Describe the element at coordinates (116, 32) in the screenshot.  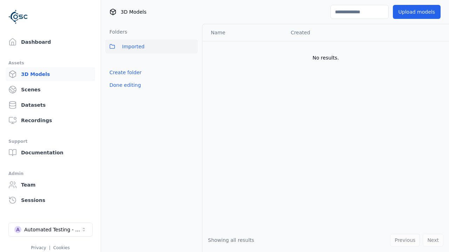
I see `h3: Folders` at that location.